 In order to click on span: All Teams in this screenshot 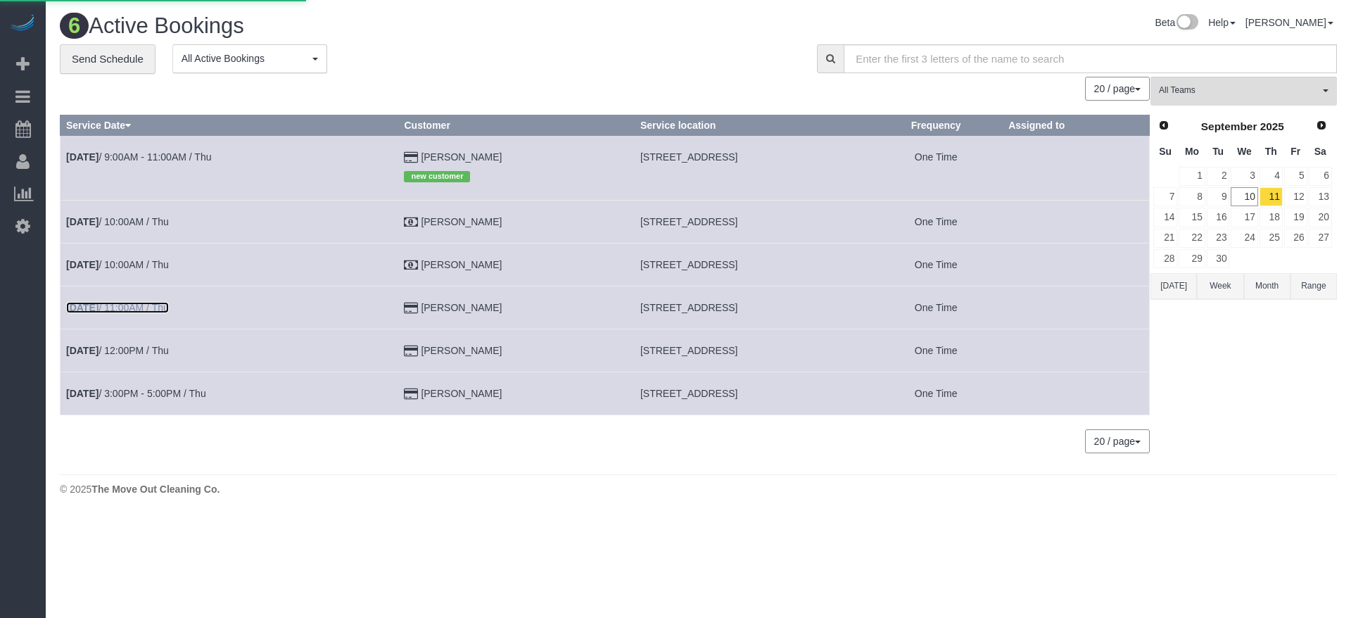, I will do `click(1239, 90)`.